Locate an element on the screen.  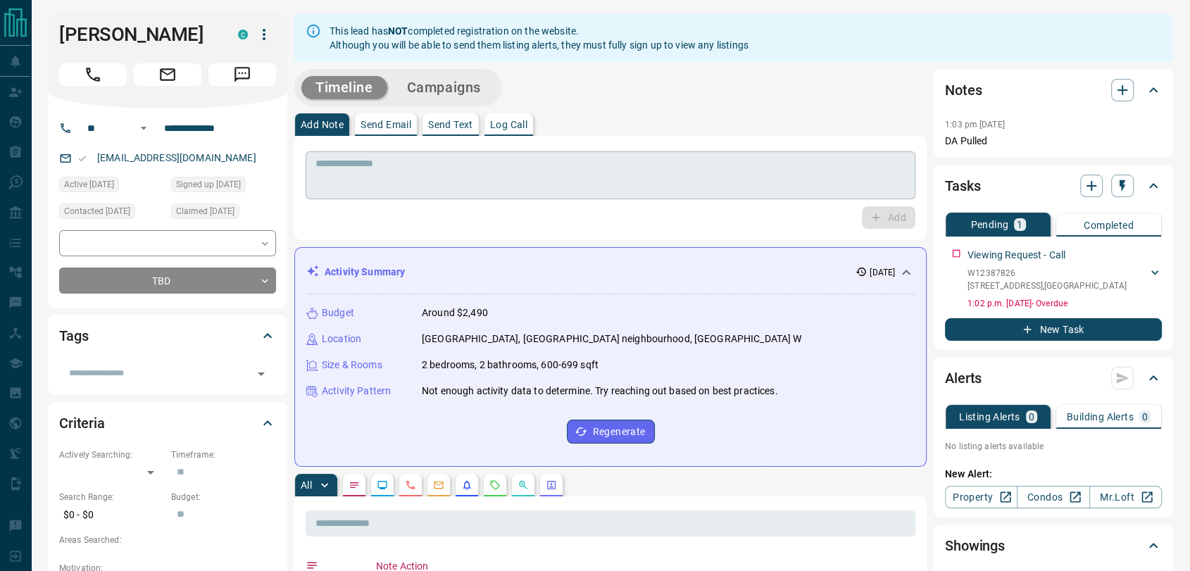
p: Completed is located at coordinates (1109, 225).